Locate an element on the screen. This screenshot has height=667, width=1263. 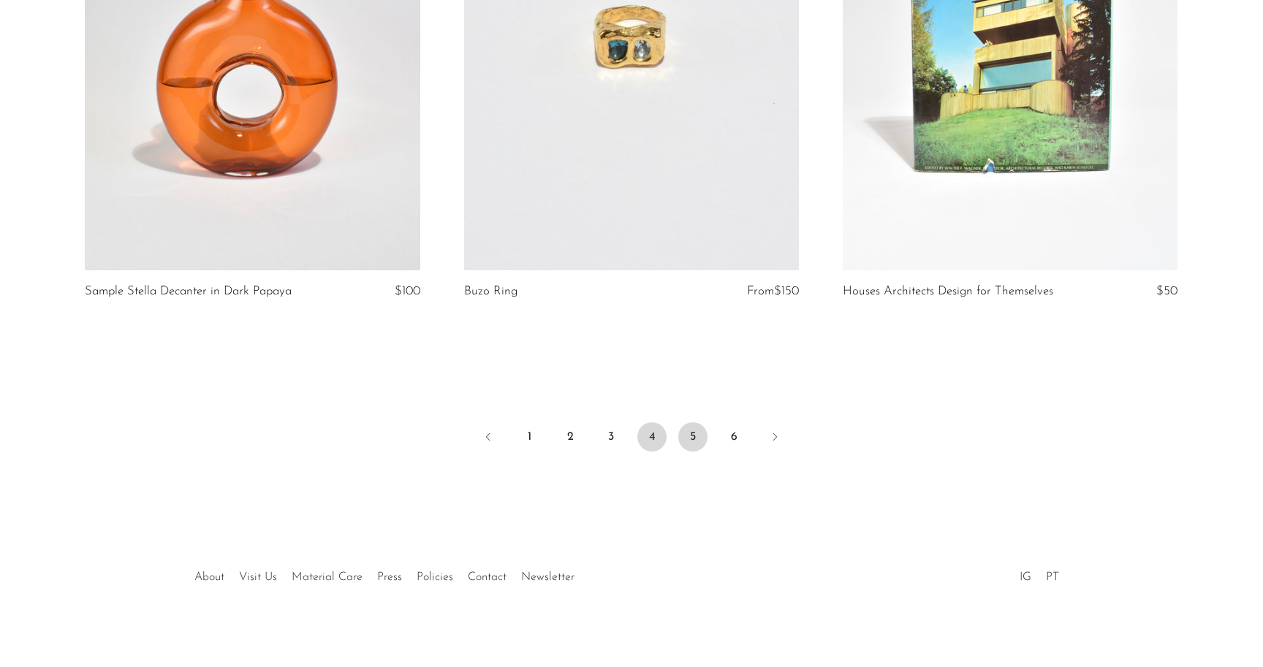
a: About is located at coordinates (209, 577).